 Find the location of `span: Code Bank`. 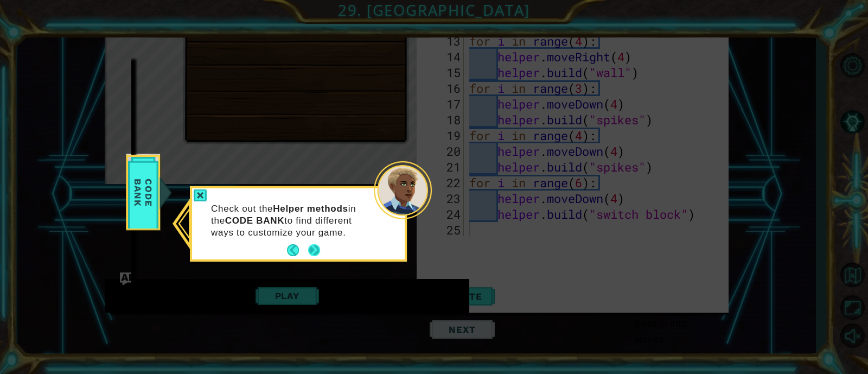

span: Code Bank is located at coordinates (143, 192).